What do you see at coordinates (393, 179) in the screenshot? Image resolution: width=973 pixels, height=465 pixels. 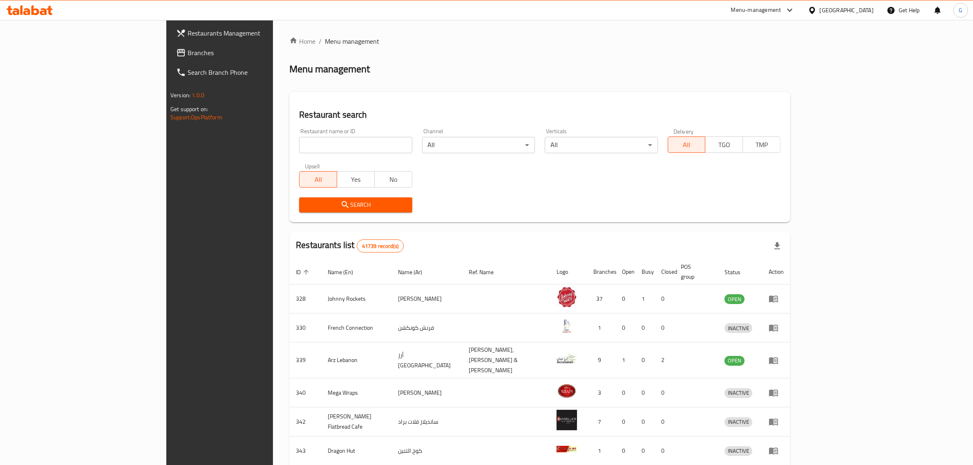 I see `button: No` at bounding box center [393, 179].